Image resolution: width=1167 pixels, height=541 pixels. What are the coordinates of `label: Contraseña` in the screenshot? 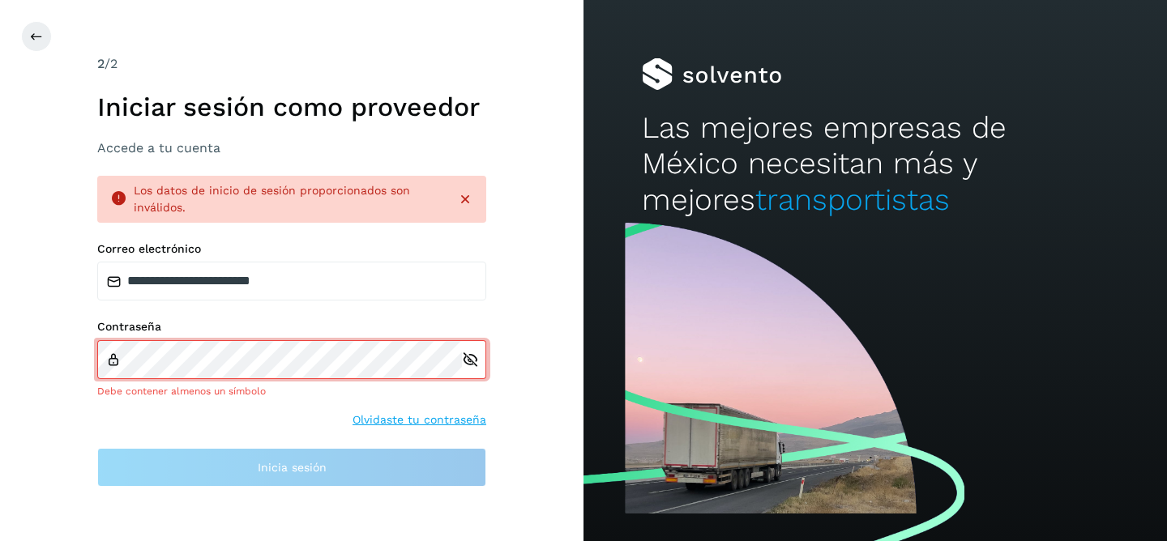 It's located at (292, 327).